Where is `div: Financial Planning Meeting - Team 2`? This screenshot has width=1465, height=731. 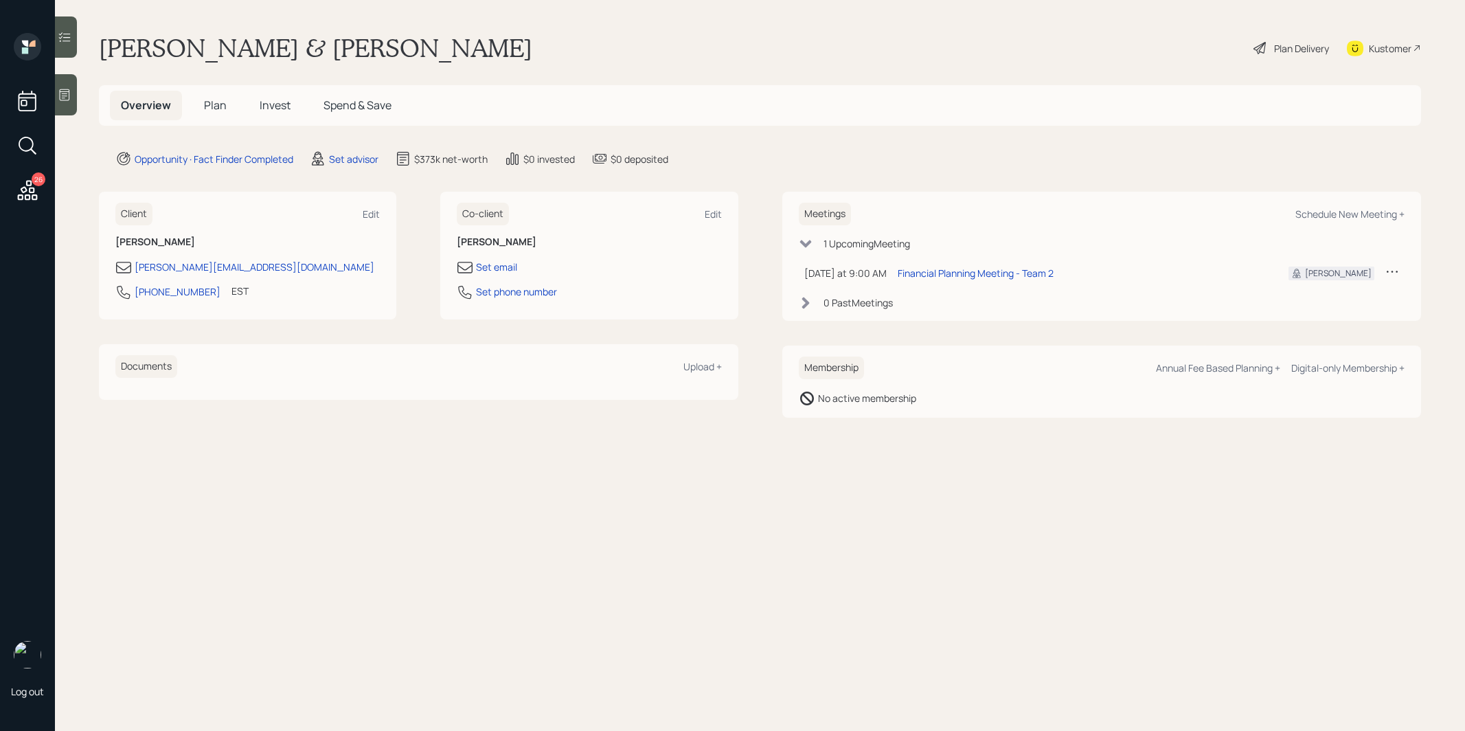 div: Financial Planning Meeting - Team 2 is located at coordinates (975, 273).